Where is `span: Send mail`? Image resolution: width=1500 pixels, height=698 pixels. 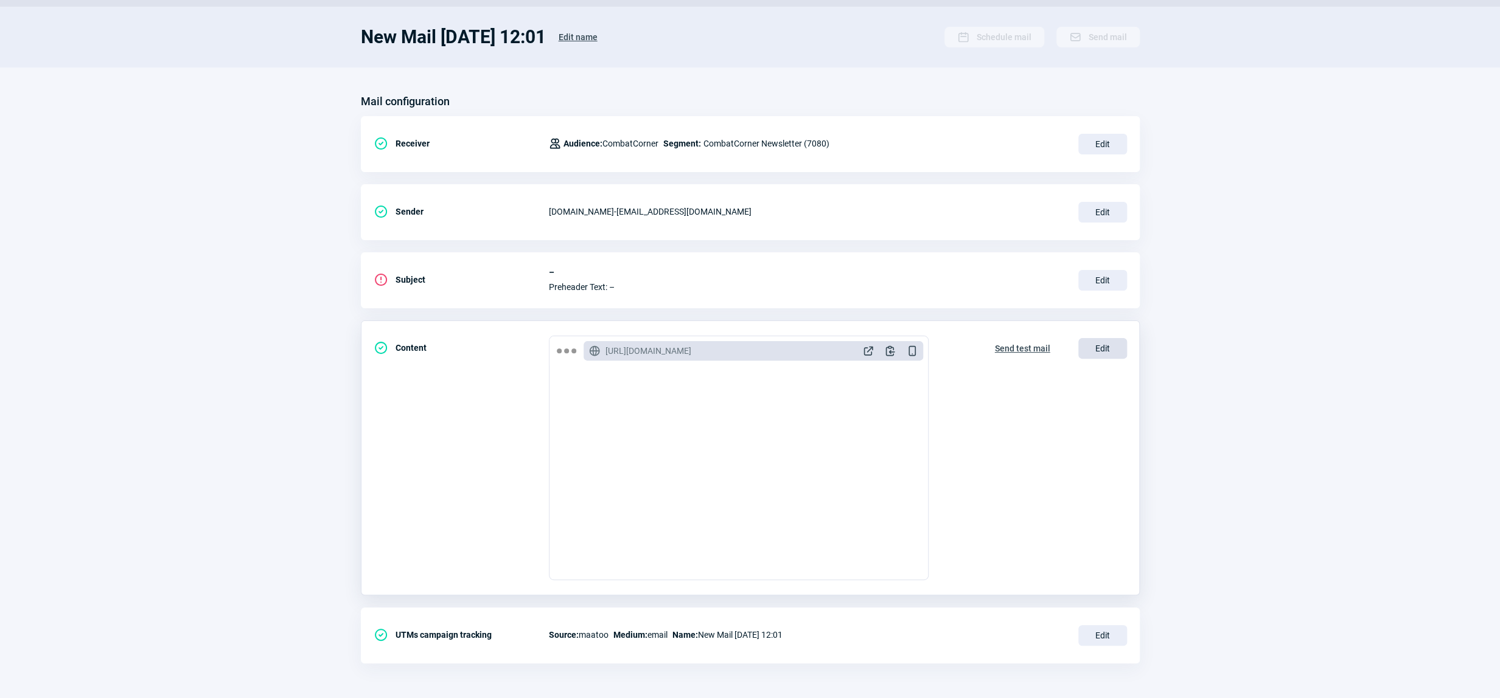
span: Send mail is located at coordinates (1107, 37).